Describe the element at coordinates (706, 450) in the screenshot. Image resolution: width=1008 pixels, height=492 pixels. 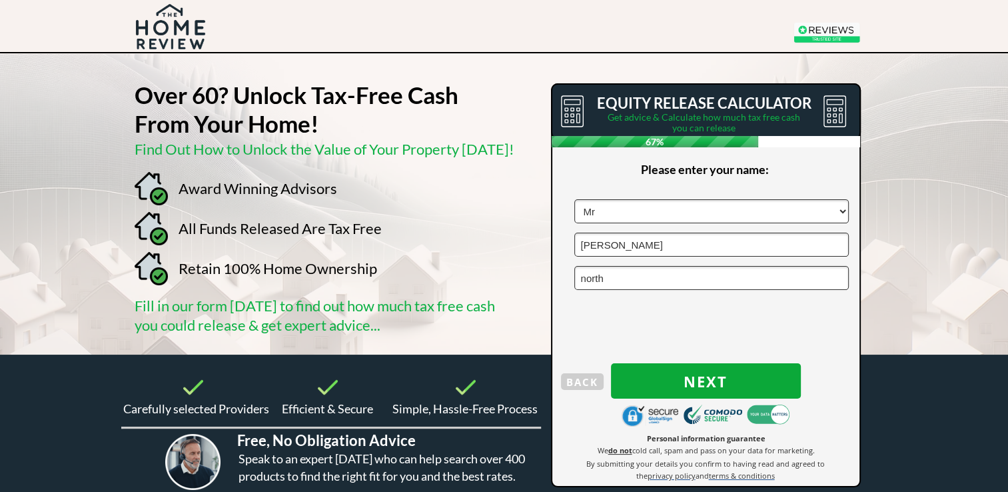
I see `span: We cold call, spam and pass on your data for marketing.` at that location.